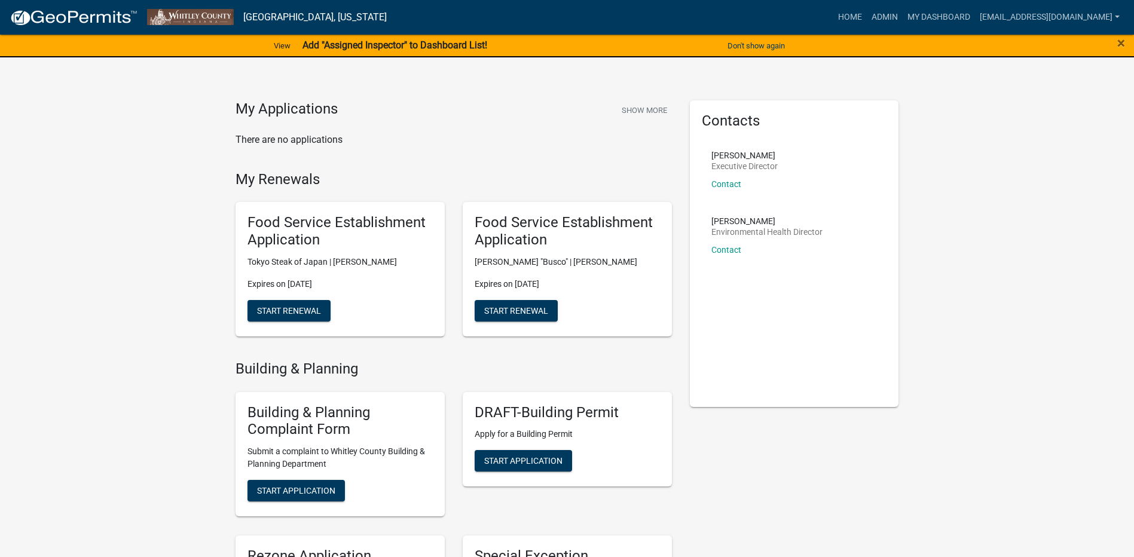 The image size is (1134, 557). Describe the element at coordinates (939, 17) in the screenshot. I see `a: My Dashboard` at that location.